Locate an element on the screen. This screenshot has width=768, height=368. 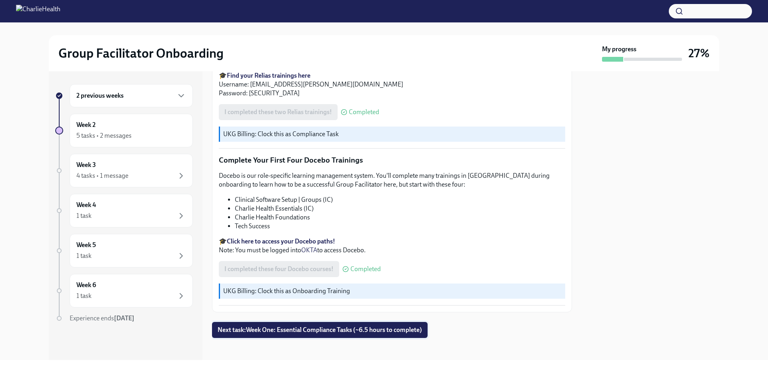
h6: Week 3 is located at coordinates (86, 165).